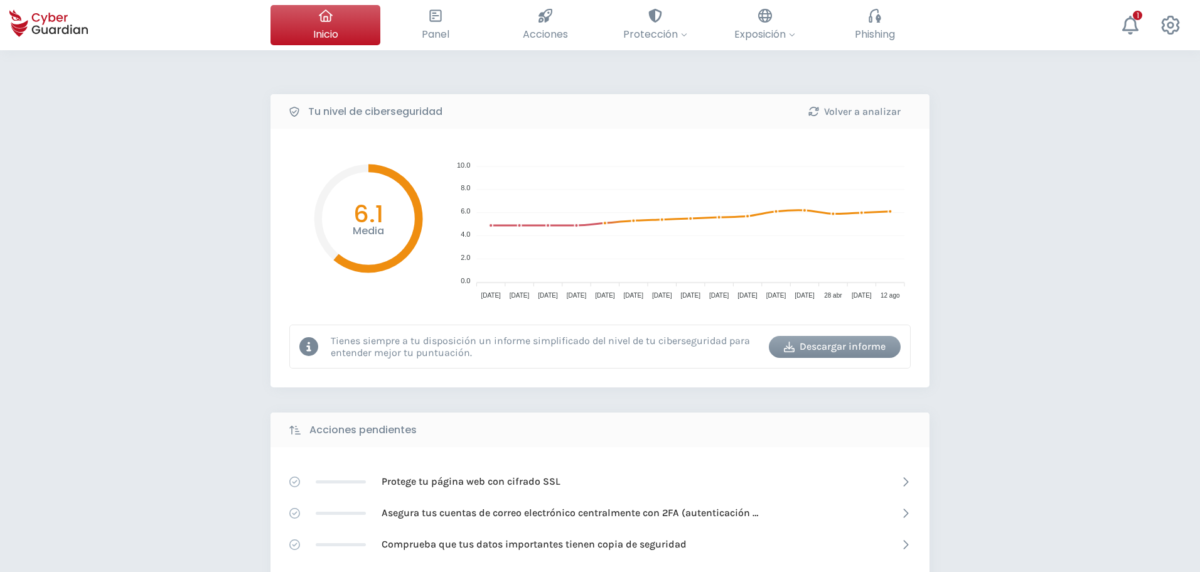 Image resolution: width=1200 pixels, height=572 pixels. Describe the element at coordinates (363, 430) in the screenshot. I see `b: Acciones pendientes` at that location.